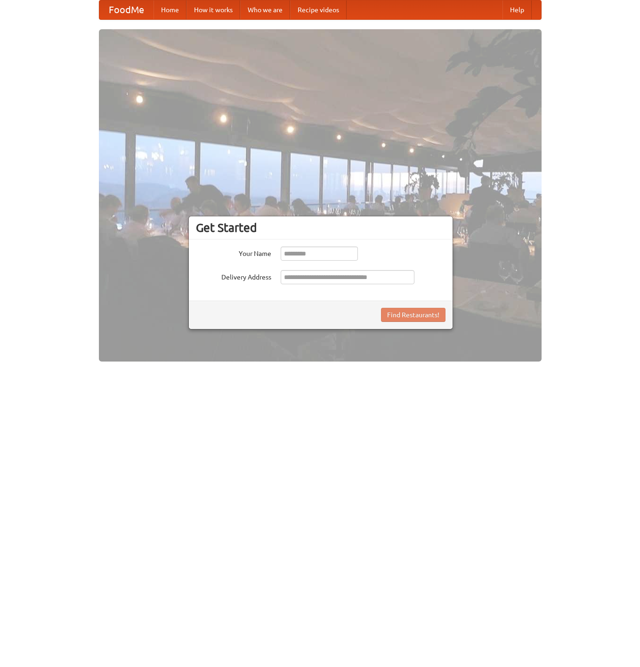 The width and height of the screenshot is (640, 667). Describe the element at coordinates (170, 10) in the screenshot. I see `a: Home` at that location.